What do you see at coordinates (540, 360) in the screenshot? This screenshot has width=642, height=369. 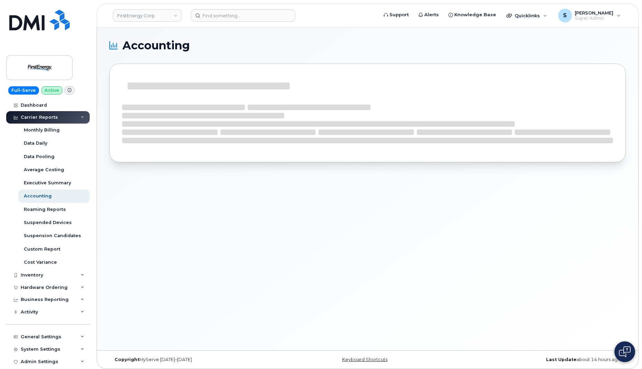 I see `div: about 14 hours ago` at bounding box center [540, 360].